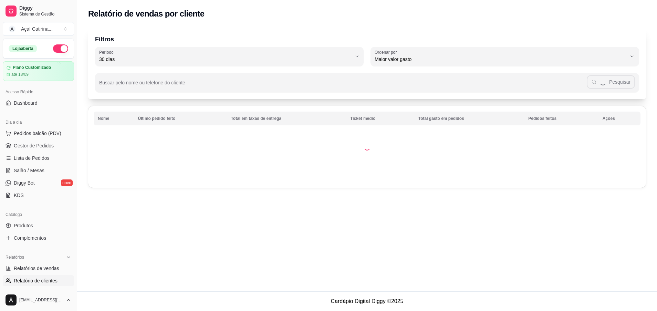 The image size is (657, 311). Describe the element at coordinates (32, 158) in the screenshot. I see `span: Lista de Pedidos` at that location.